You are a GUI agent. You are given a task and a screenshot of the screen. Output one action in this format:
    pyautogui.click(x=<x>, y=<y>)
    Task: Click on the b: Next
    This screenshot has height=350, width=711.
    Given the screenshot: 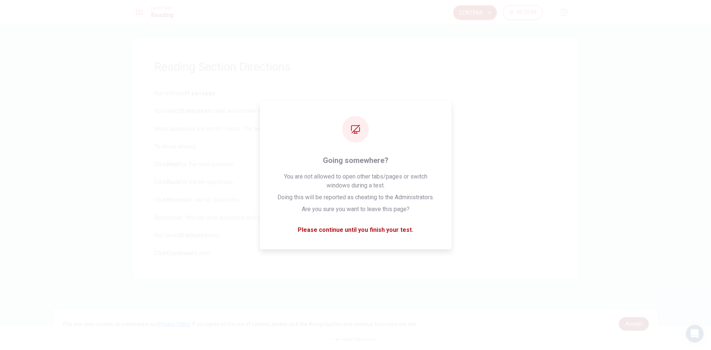 What is the action you would take?
    pyautogui.click(x=173, y=164)
    